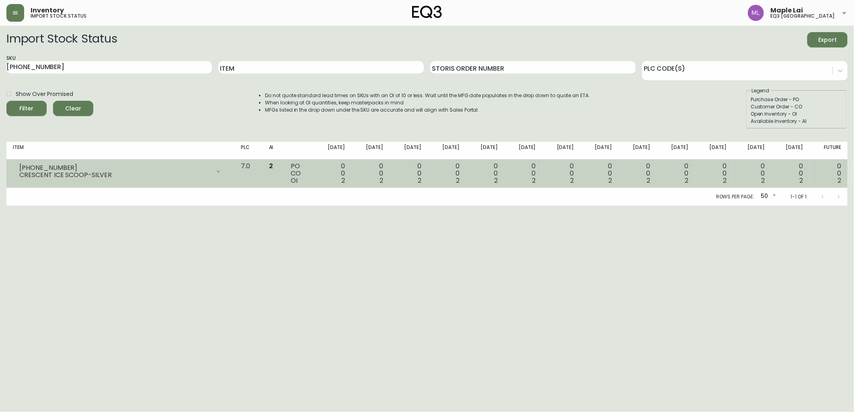 This screenshot has height=412, width=854. I want to click on button: Clear, so click(73, 109).